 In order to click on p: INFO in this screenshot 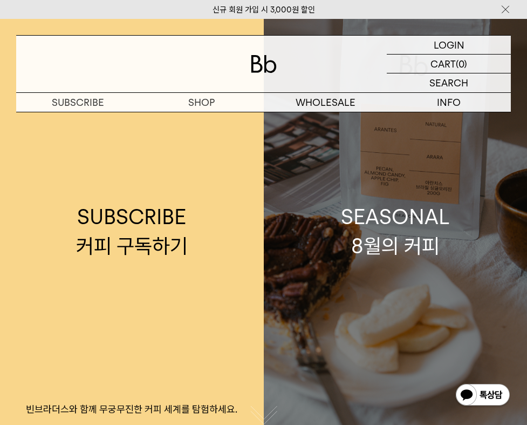, I will do `click(449, 102)`.